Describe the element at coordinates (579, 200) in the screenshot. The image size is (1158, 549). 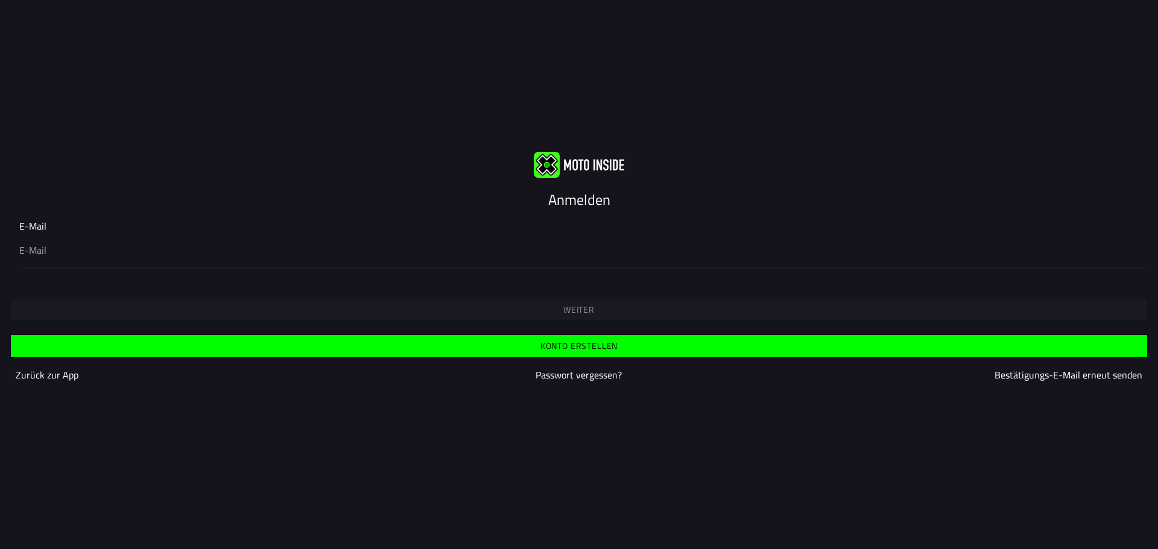
I see `ion-text: Anmelden` at that location.